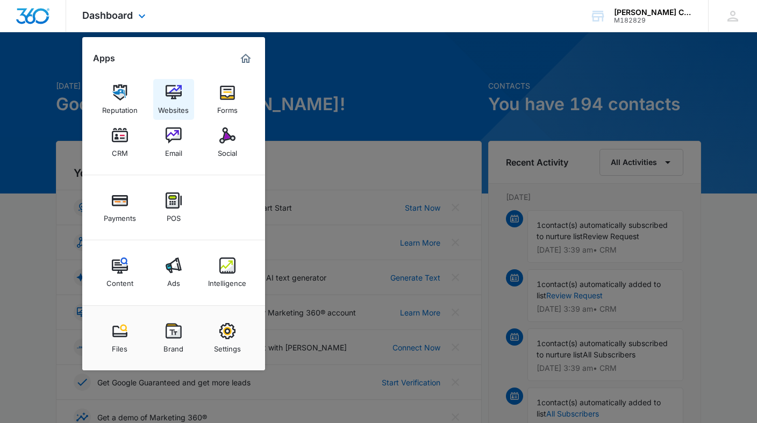 Image resolution: width=757 pixels, height=423 pixels. What do you see at coordinates (227, 338) in the screenshot?
I see `a: Settings` at bounding box center [227, 338].